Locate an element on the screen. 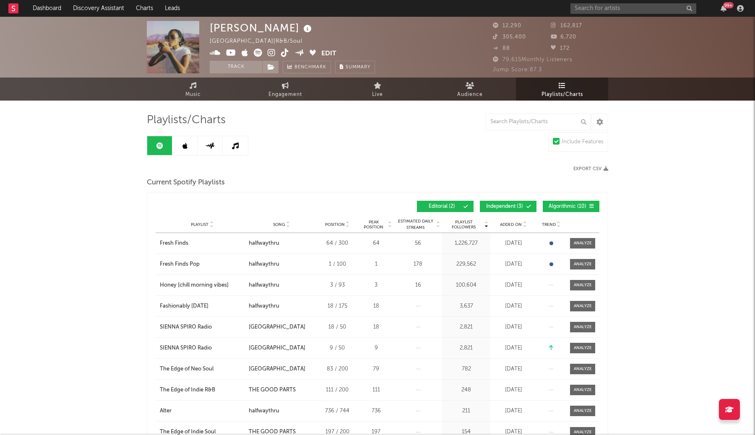  span: Current Spotify Playlists is located at coordinates (186, 183).